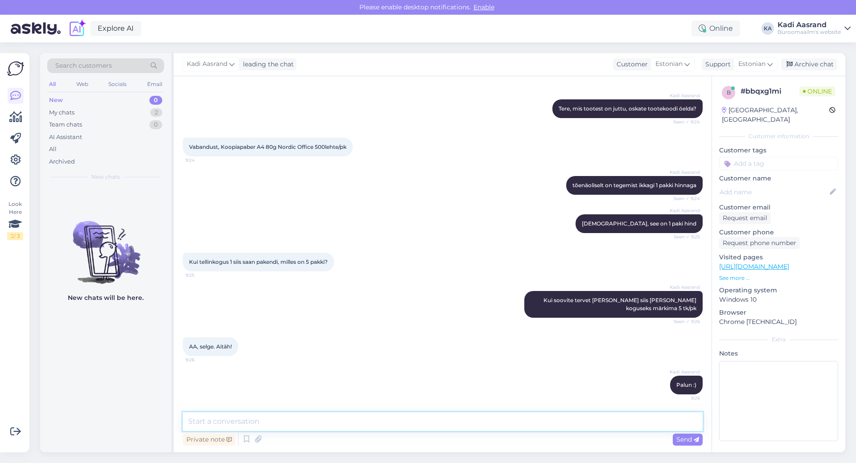 This screenshot has height=463, width=856. What do you see at coordinates (686, 385) in the screenshot?
I see `span: Palun :)` at bounding box center [686, 385].